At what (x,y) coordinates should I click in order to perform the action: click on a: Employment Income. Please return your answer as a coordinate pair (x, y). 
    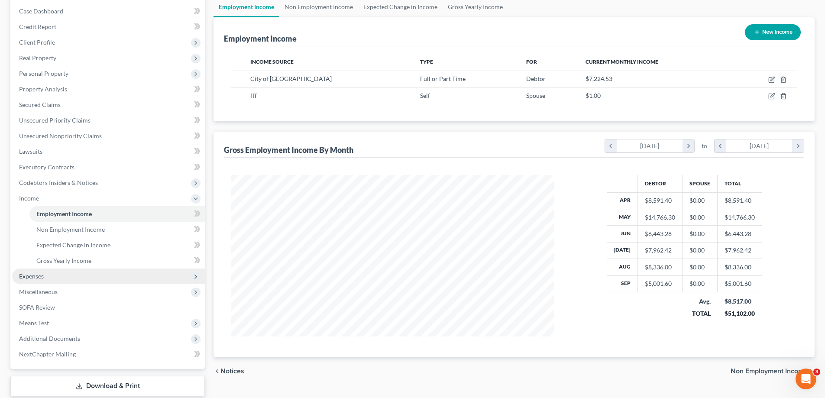
    Looking at the image, I should click on (117, 214).